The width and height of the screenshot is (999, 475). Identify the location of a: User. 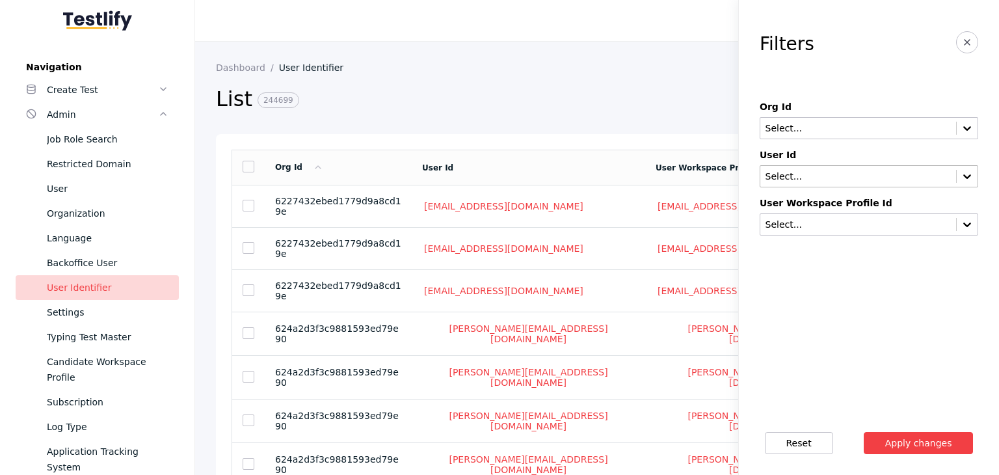
(97, 189).